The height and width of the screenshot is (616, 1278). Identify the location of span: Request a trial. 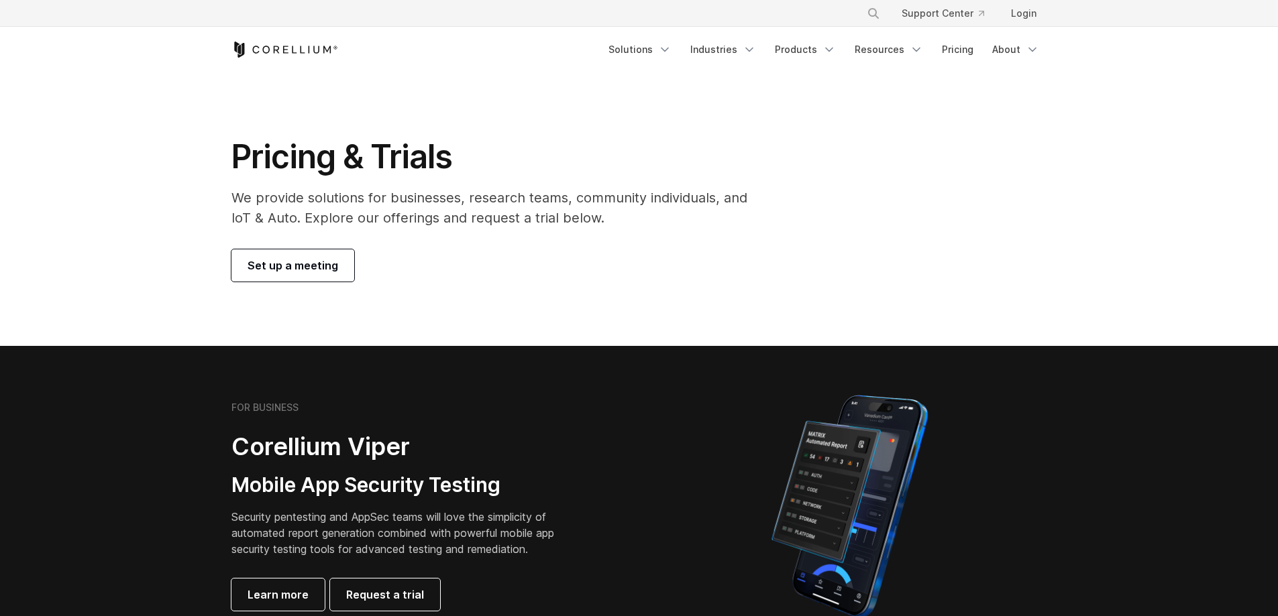
(385, 595).